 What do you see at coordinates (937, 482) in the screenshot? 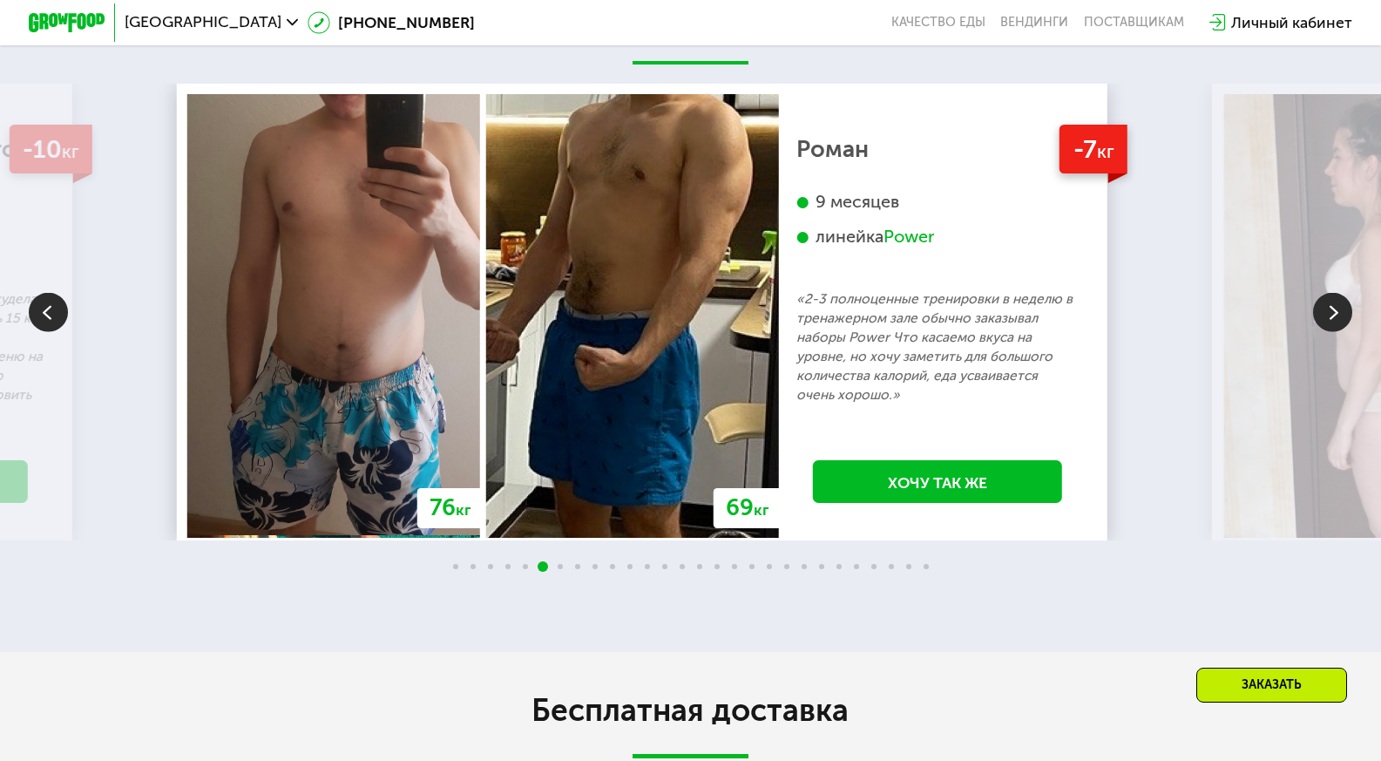
I see `a: Хочу так же` at bounding box center [937, 482].